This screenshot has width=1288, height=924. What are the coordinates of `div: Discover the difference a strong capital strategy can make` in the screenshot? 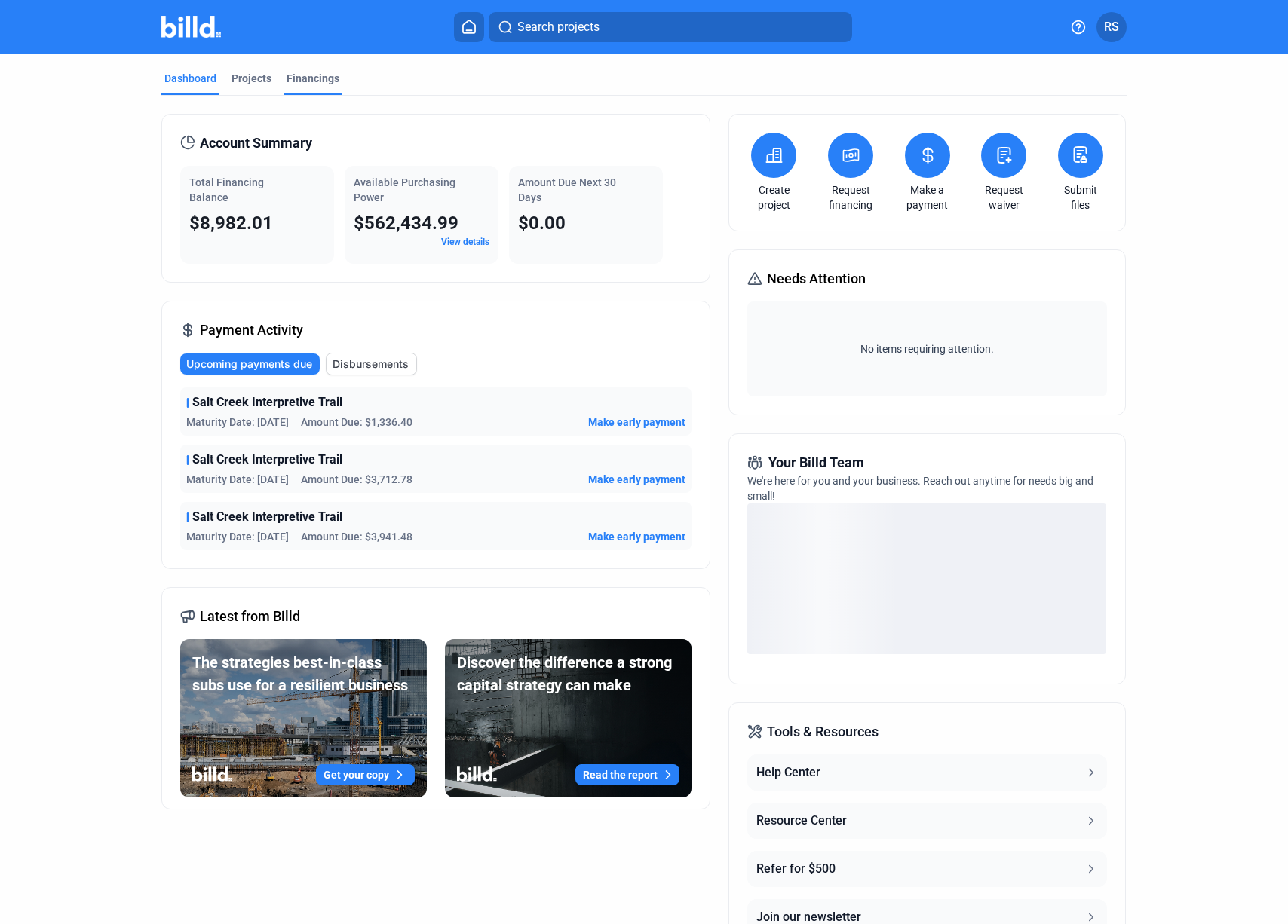 It's located at (567, 674).